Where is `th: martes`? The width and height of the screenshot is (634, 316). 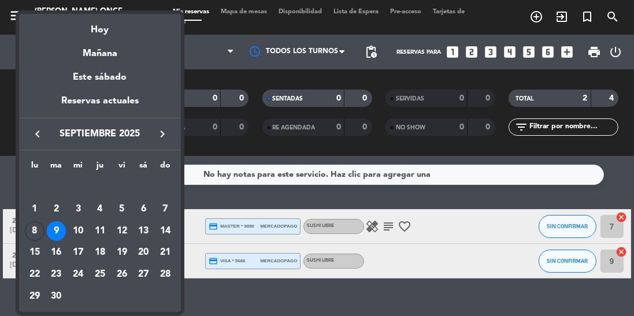
th: martes is located at coordinates (57, 168).